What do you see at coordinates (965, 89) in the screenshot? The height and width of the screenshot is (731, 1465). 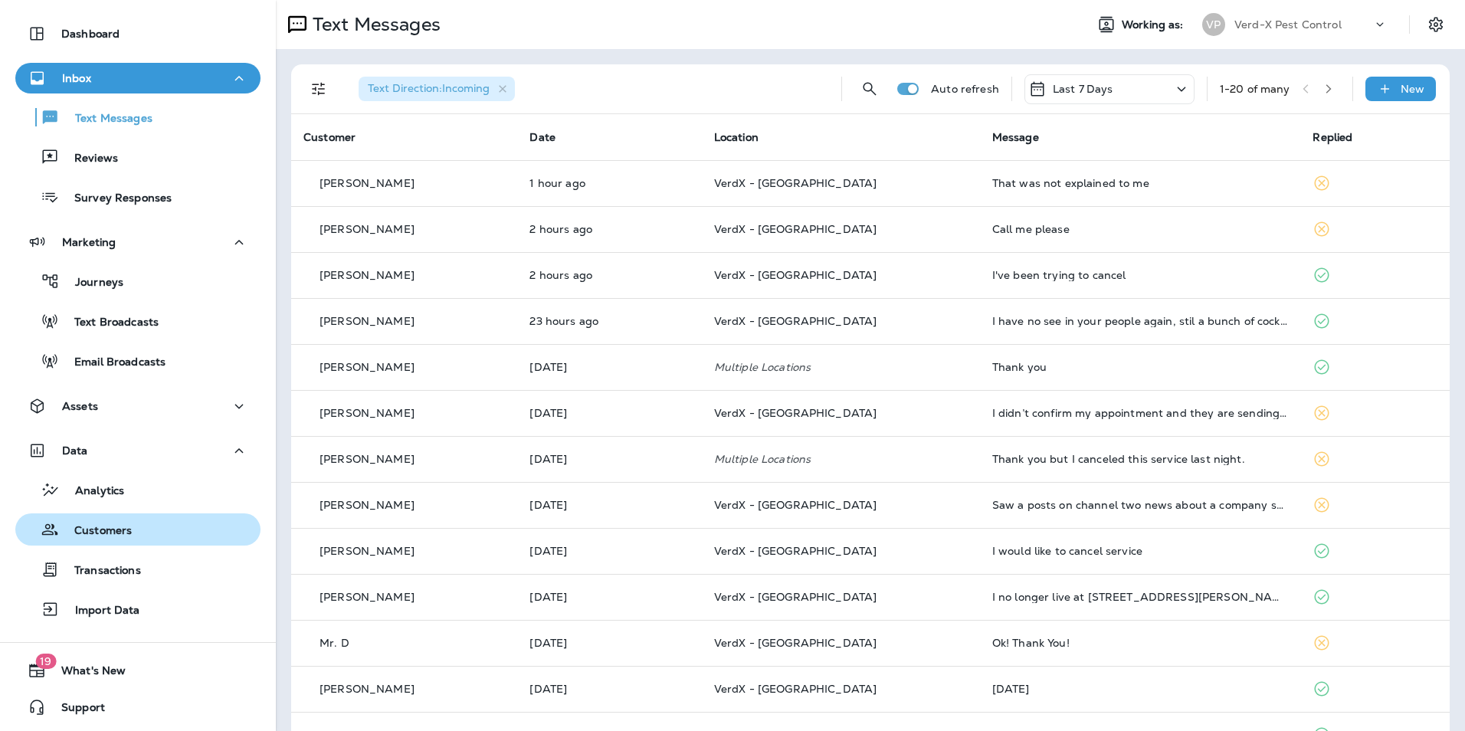 I see `p: Auto refresh` at bounding box center [965, 89].